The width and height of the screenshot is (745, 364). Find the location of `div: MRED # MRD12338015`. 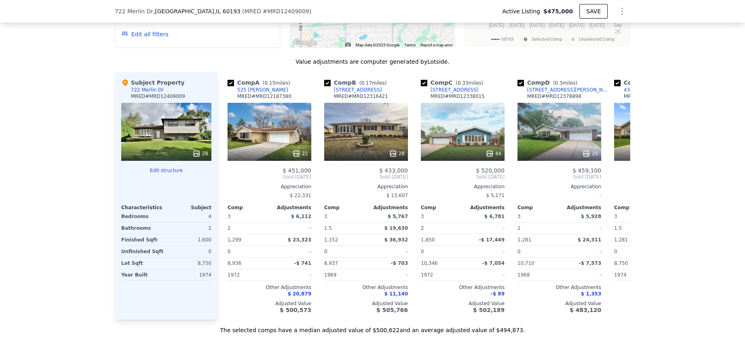

div: MRED # MRD12338015 is located at coordinates (458, 96).